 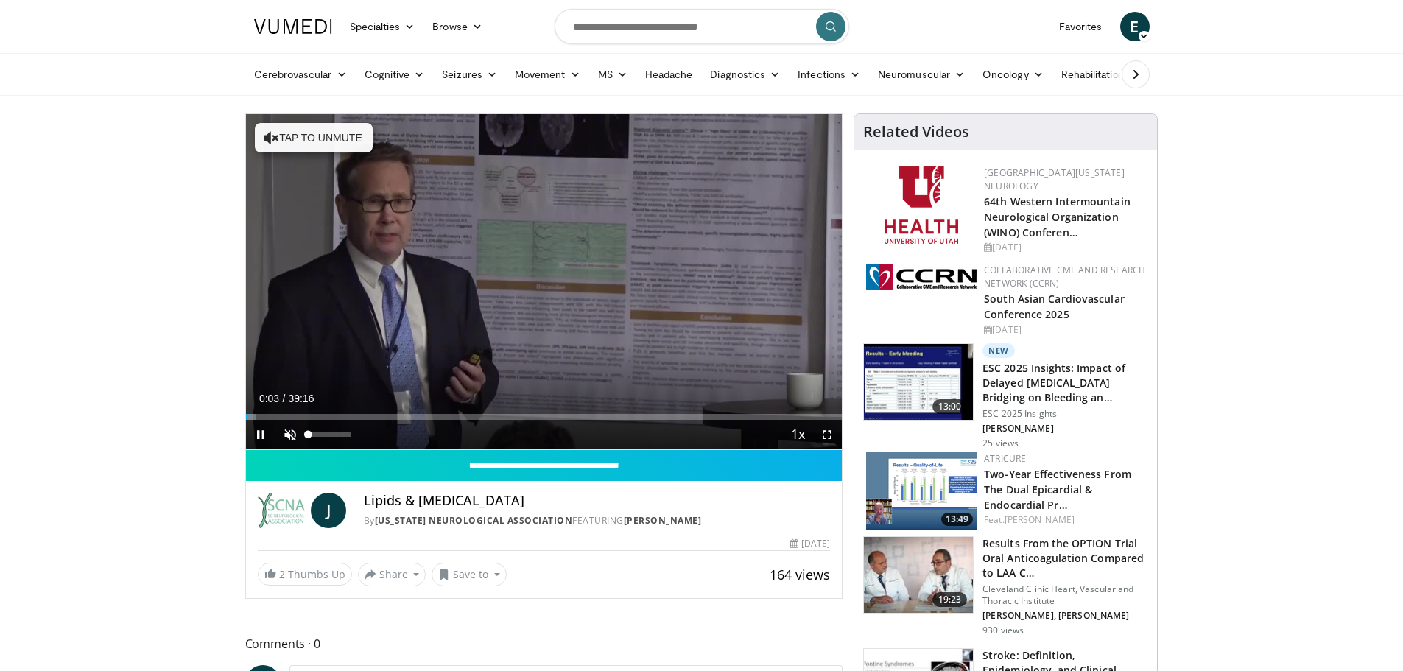 I want to click on img: South Carolina Neurological Association, so click(x=281, y=510).